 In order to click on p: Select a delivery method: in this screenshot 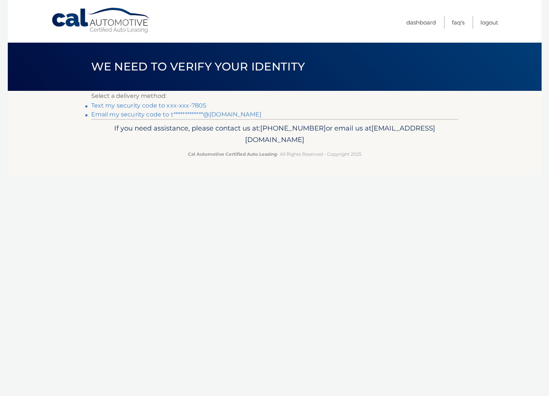, I will do `click(274, 96)`.